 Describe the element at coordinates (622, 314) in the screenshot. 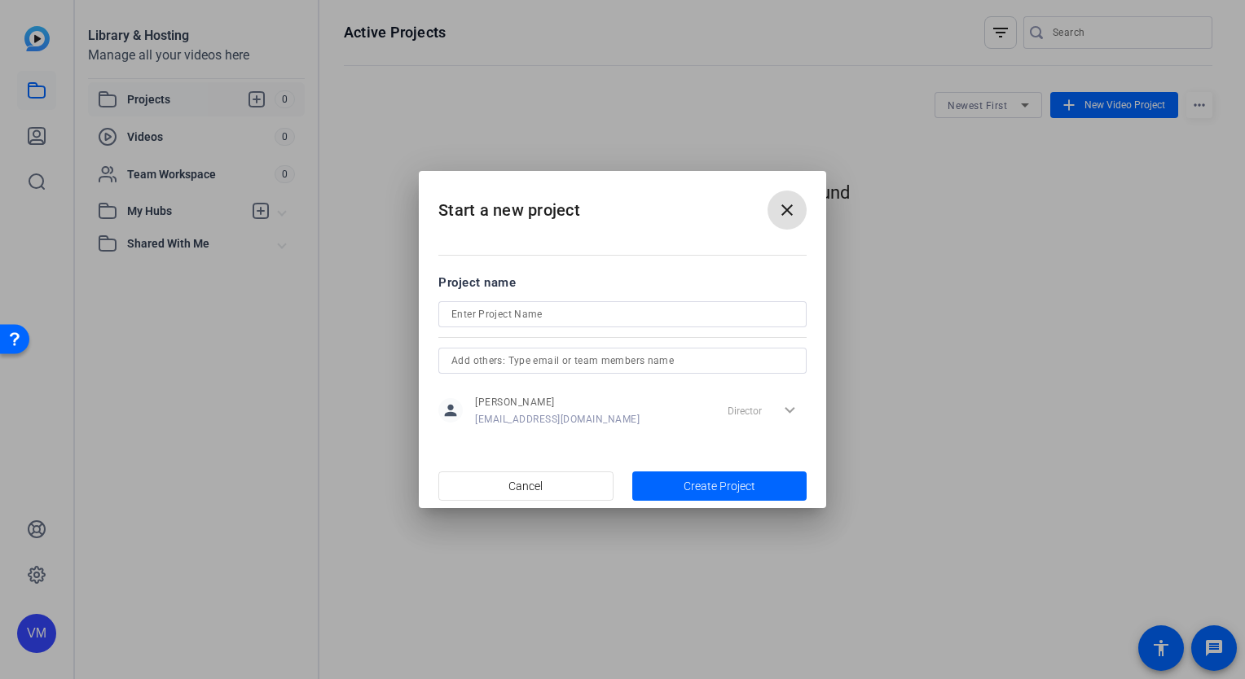

I see `input: Enter Project Name` at that location.